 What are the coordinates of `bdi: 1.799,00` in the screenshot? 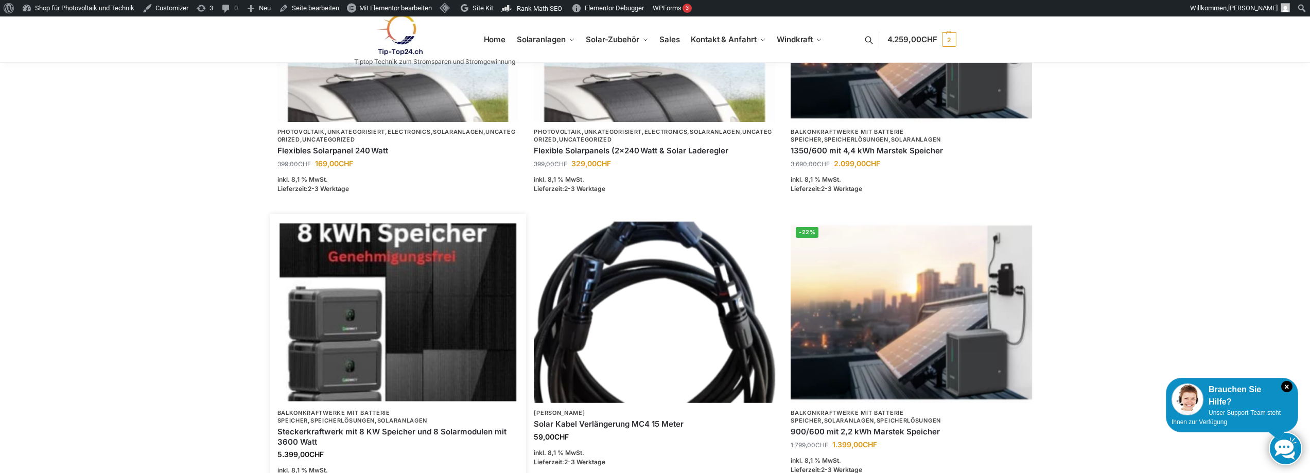 It's located at (809, 445).